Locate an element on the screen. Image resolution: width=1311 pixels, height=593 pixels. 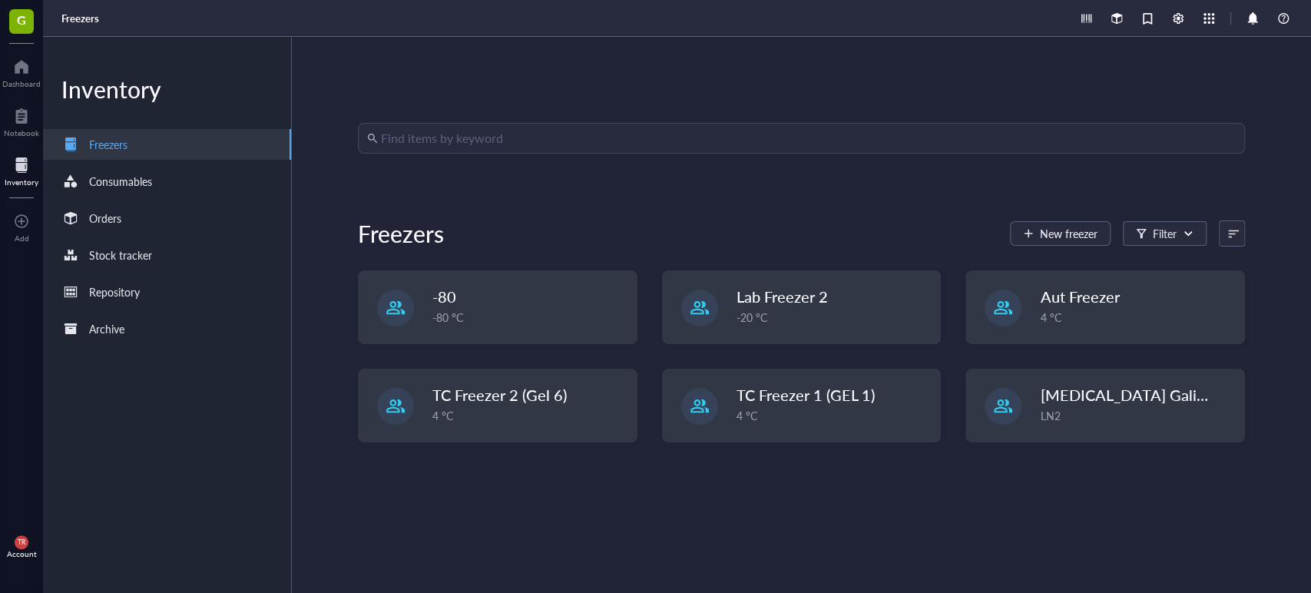
div: Repository is located at coordinates (114, 292).